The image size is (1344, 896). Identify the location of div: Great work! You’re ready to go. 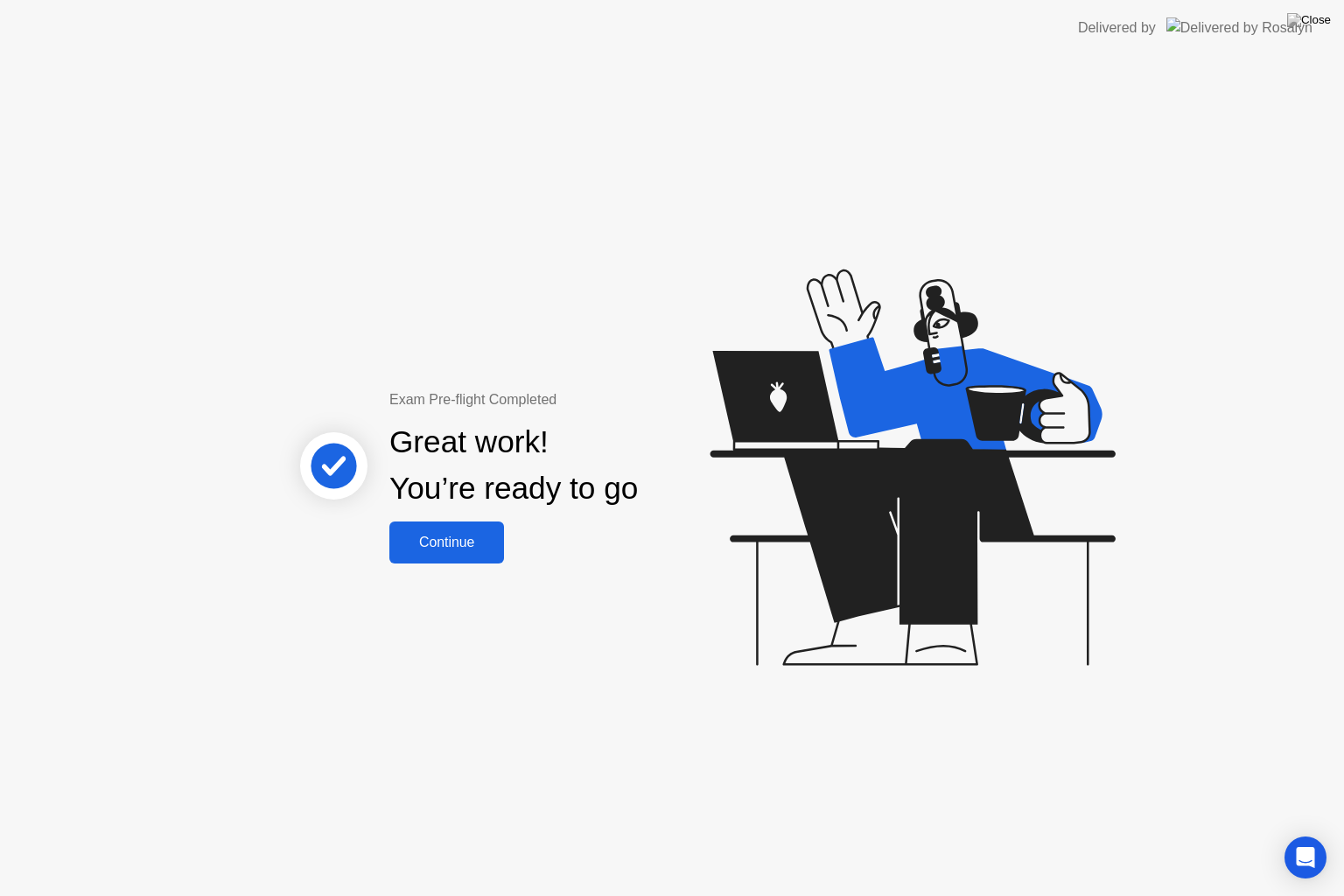
(514, 466).